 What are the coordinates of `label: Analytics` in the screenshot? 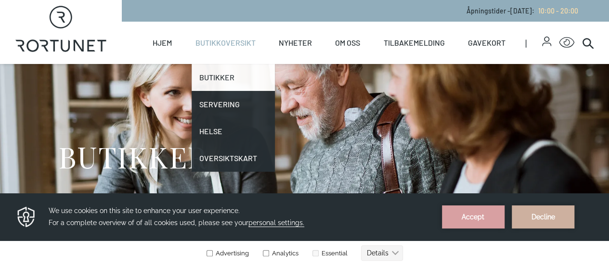 It's located at (280, 60).